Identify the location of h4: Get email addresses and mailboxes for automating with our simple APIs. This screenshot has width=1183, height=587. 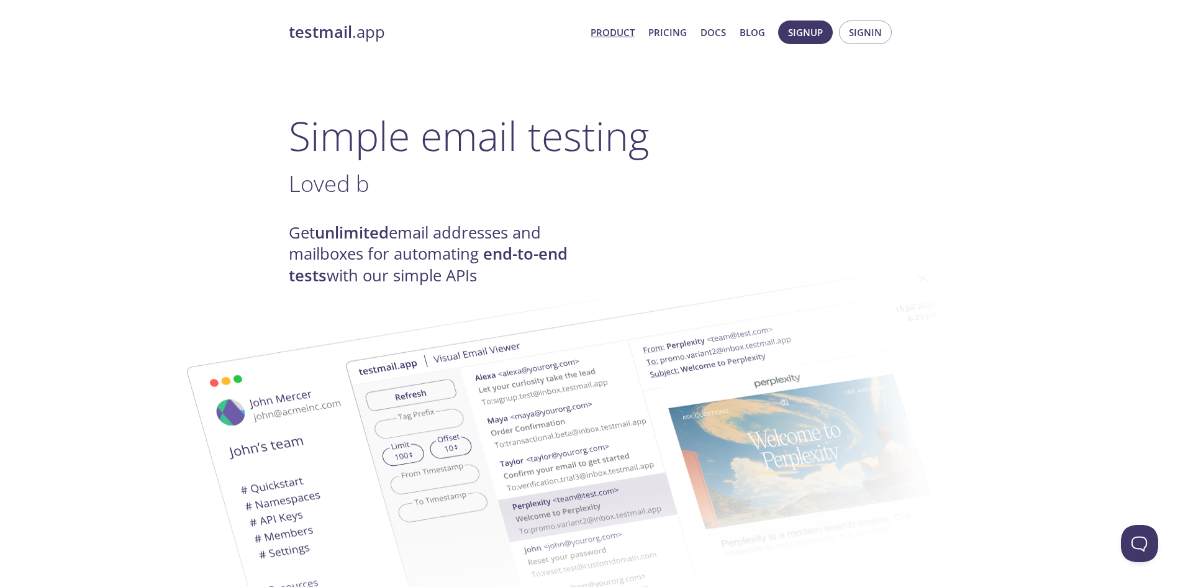
(440, 254).